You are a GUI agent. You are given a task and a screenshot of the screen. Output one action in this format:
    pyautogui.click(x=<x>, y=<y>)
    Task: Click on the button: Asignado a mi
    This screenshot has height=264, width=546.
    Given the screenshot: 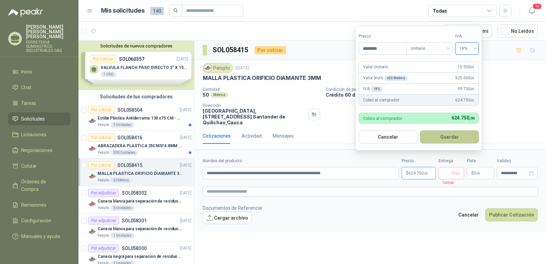 What is the action you would take?
    pyautogui.click(x=467, y=31)
    